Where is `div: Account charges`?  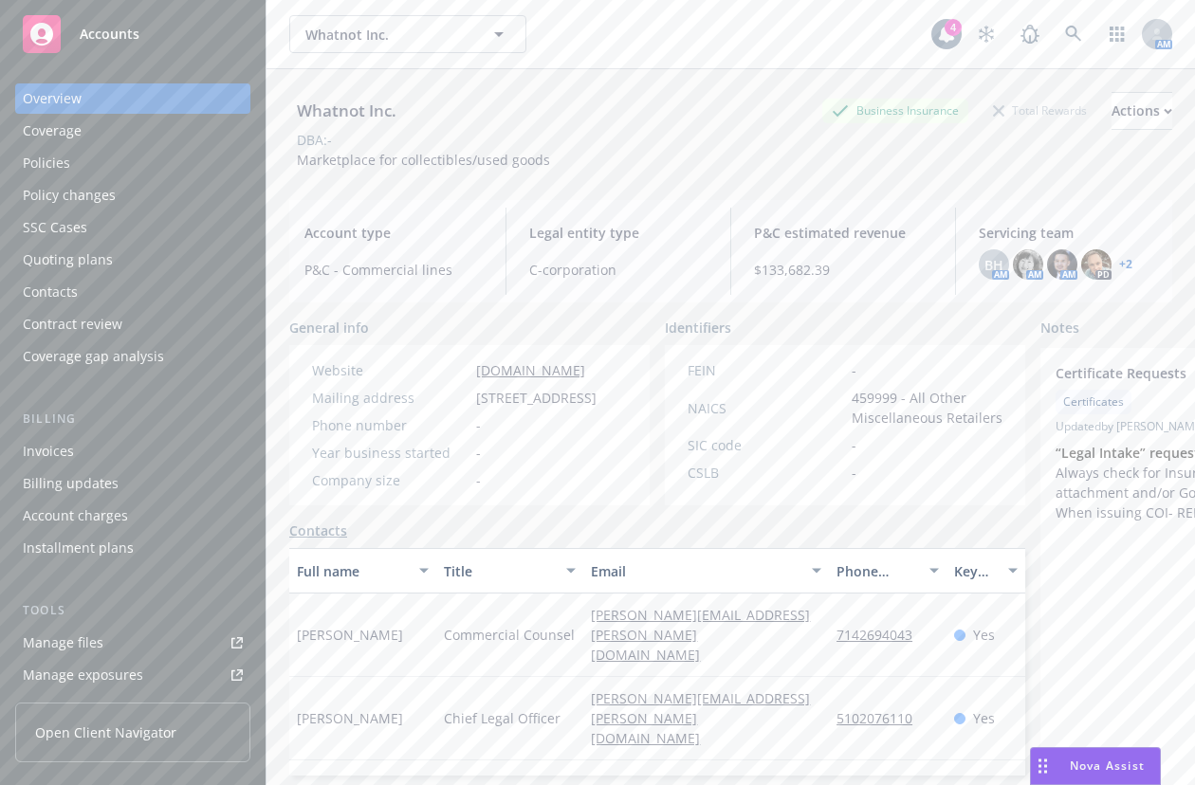 div: Account charges is located at coordinates (75, 516).